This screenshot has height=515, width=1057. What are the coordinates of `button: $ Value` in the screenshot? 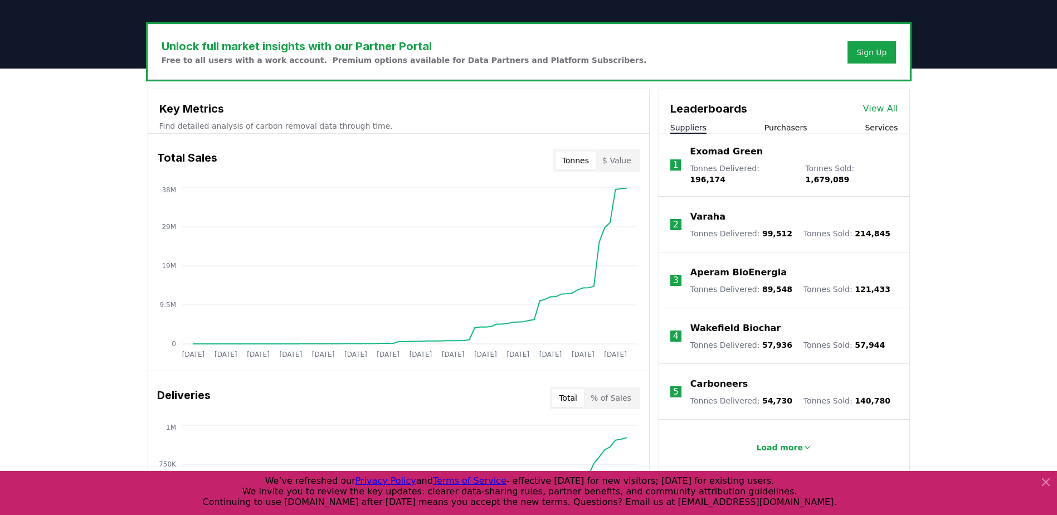 It's located at (617, 161).